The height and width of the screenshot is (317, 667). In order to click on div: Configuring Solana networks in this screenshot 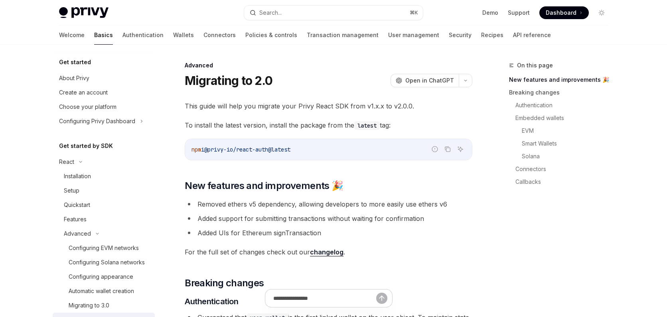, I will do `click(107, 263)`.